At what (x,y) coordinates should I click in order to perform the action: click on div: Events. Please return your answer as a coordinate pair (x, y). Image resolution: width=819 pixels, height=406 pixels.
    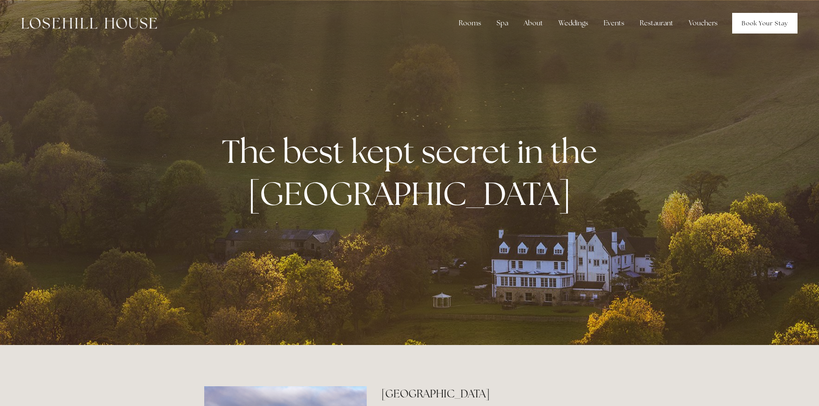
    Looking at the image, I should click on (614, 23).